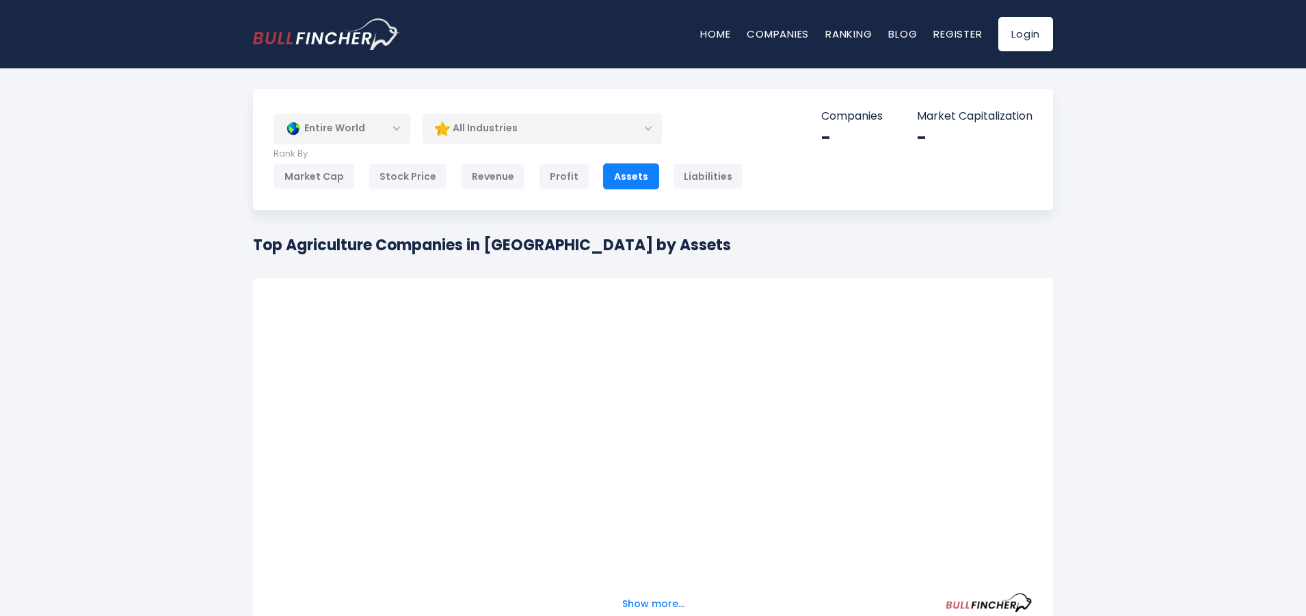  Describe the element at coordinates (849, 34) in the screenshot. I see `a: Ranking` at that location.